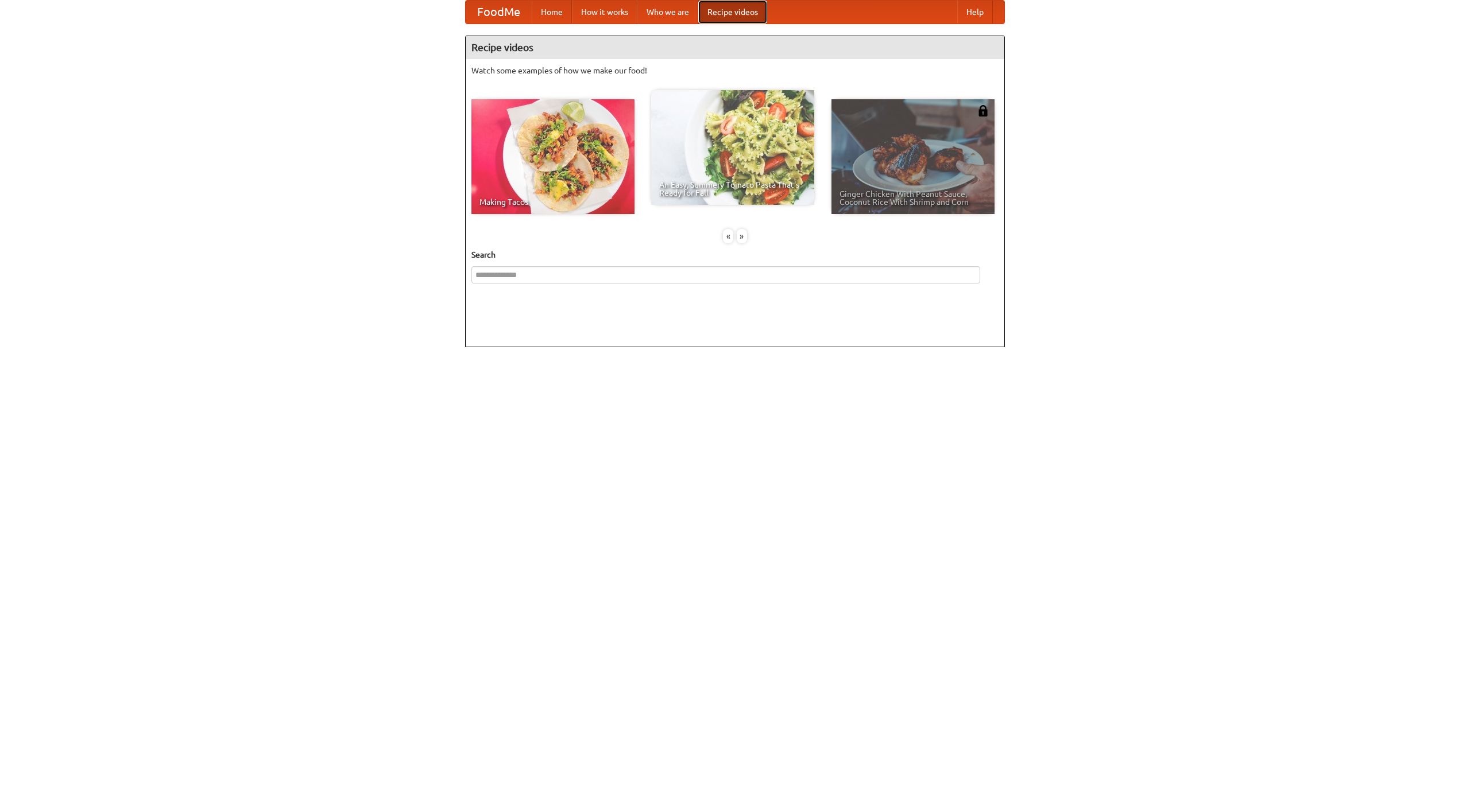  Describe the element at coordinates (735, 48) in the screenshot. I see `h4: Recipe videos` at that location.